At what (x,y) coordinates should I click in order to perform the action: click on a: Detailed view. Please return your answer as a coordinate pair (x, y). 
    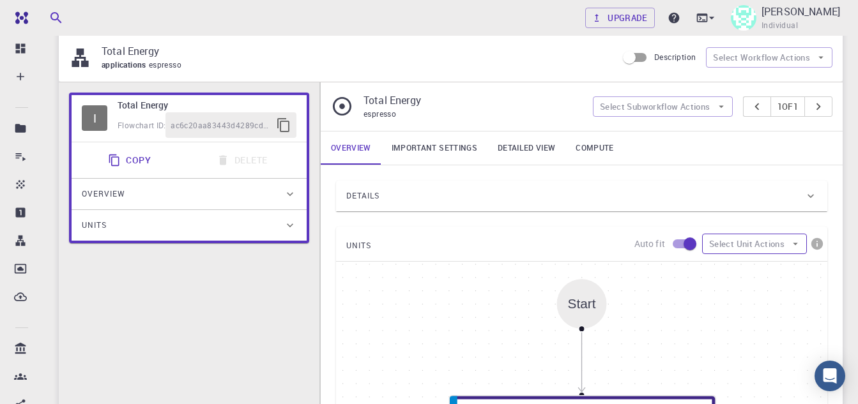
    Looking at the image, I should click on (526, 148).